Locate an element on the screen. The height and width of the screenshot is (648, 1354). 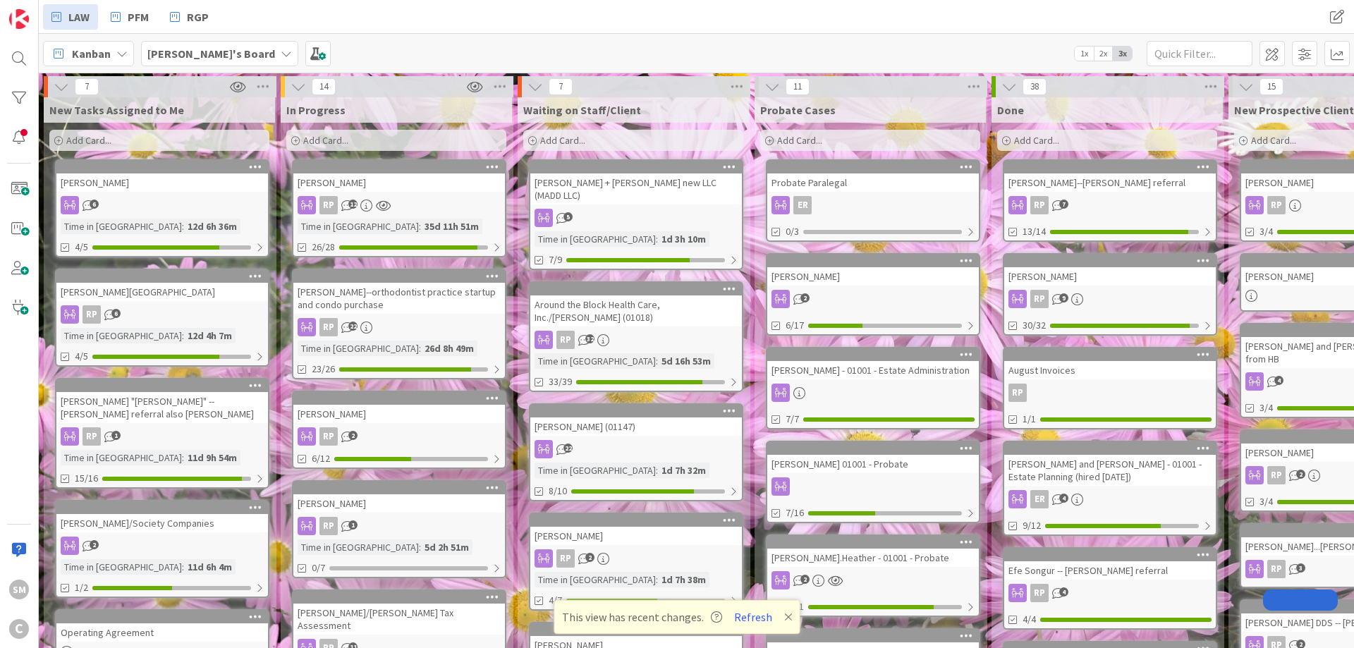
span: 9/11 is located at coordinates (795, 606).